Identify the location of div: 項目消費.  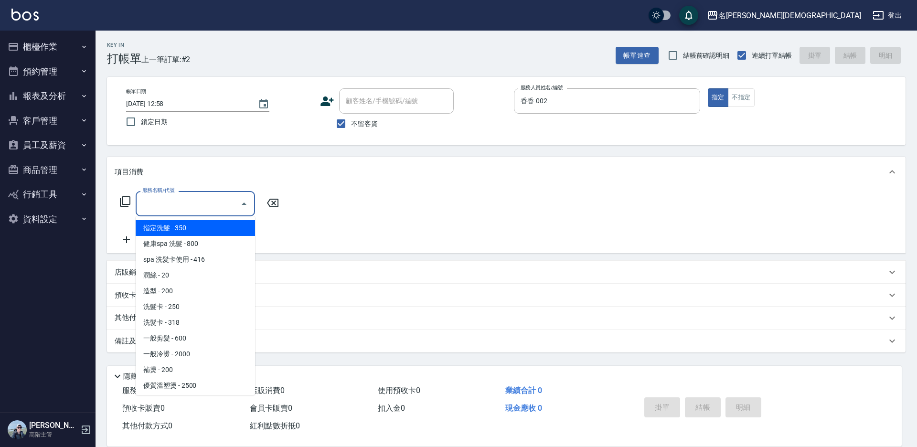
(506, 172).